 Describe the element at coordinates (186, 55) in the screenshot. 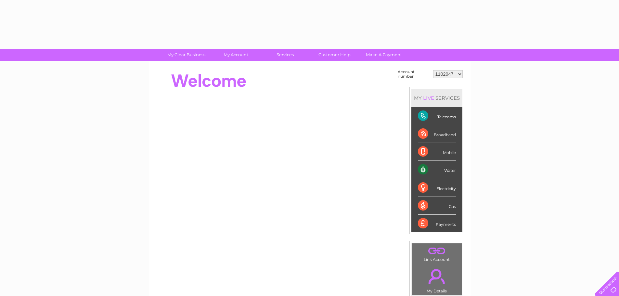

I see `a: My Clear Business` at that location.